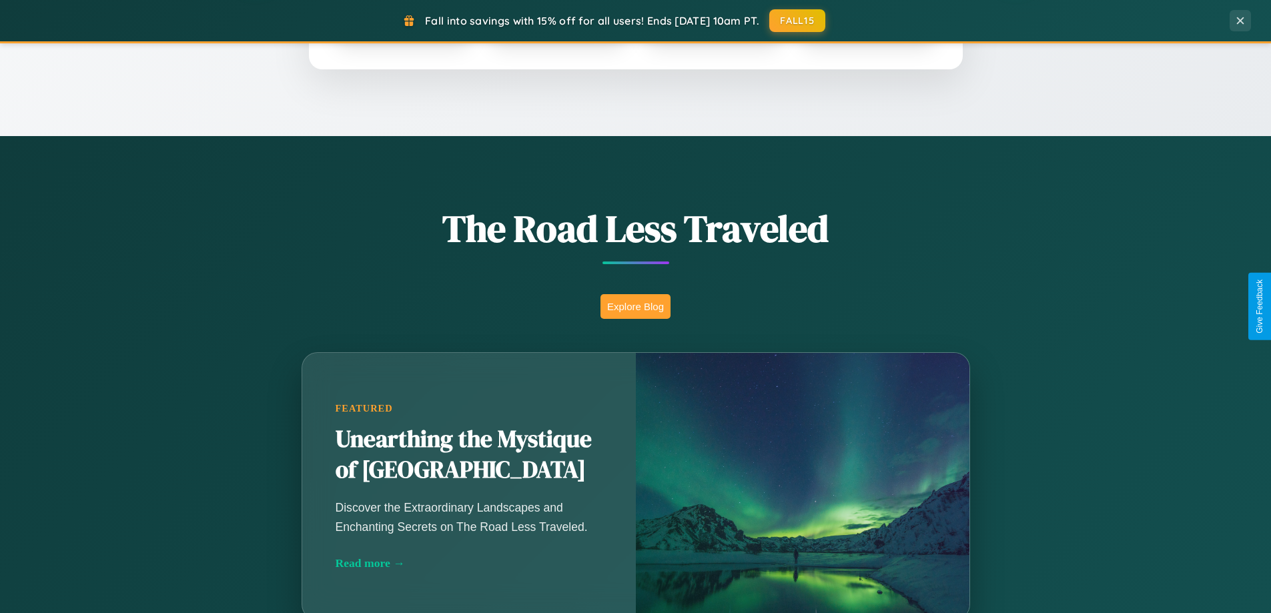 The height and width of the screenshot is (613, 1271). I want to click on p: Discover the Extraordinary Landscapes and Enchanting Secrets on The Road Less Traveled., so click(469, 517).